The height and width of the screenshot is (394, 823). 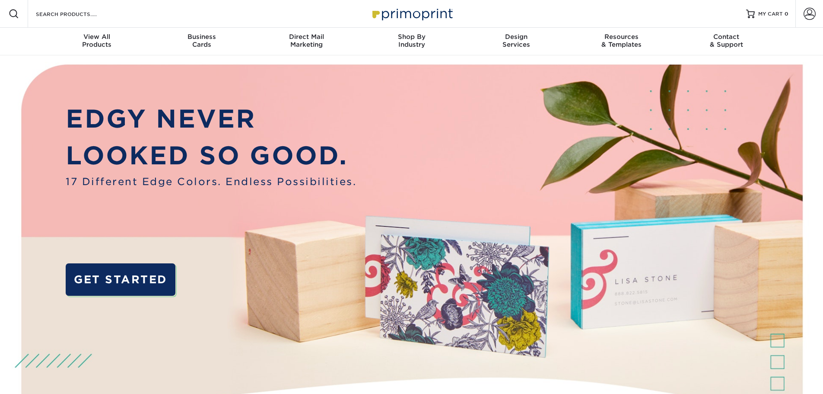 I want to click on div: Cards, so click(x=201, y=41).